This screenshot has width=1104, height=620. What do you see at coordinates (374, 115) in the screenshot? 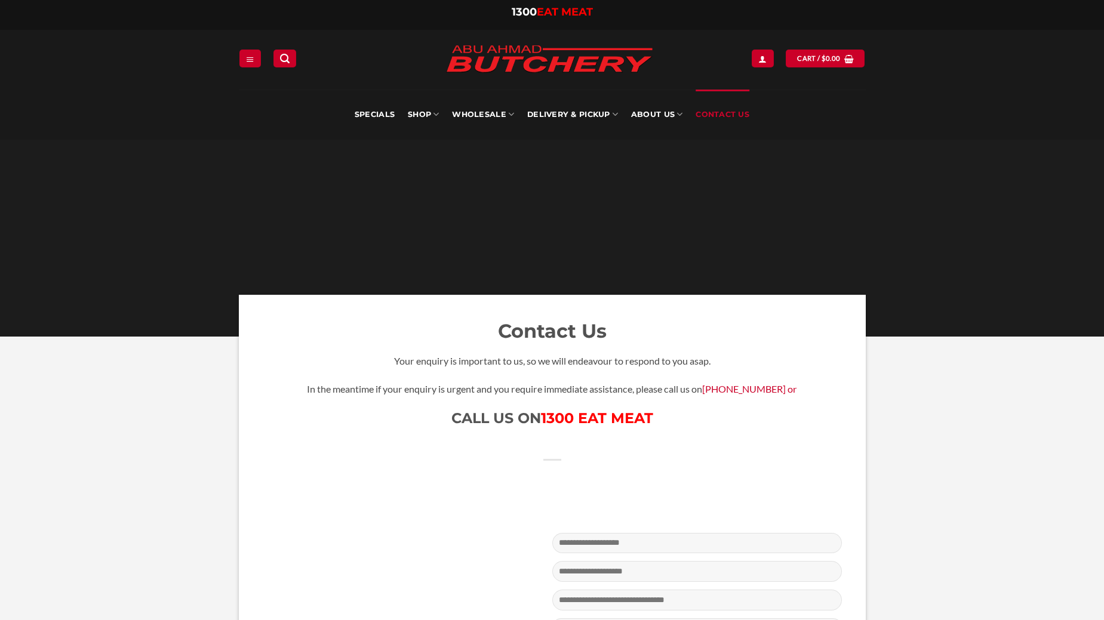
I see `a: Specials` at bounding box center [374, 115].